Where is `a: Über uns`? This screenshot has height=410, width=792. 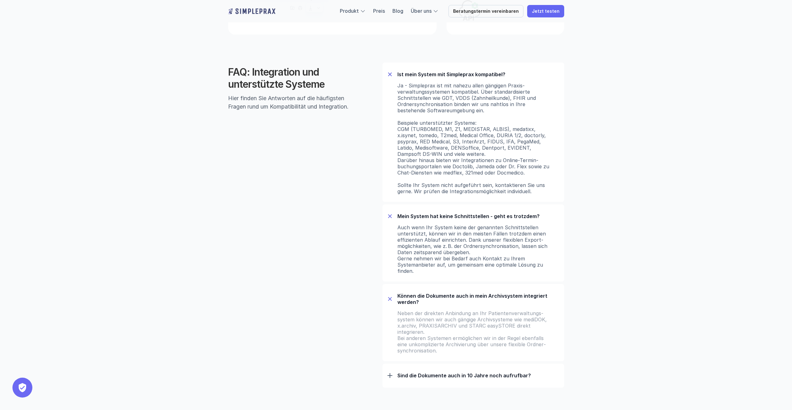 a: Über uns is located at coordinates (421, 11).